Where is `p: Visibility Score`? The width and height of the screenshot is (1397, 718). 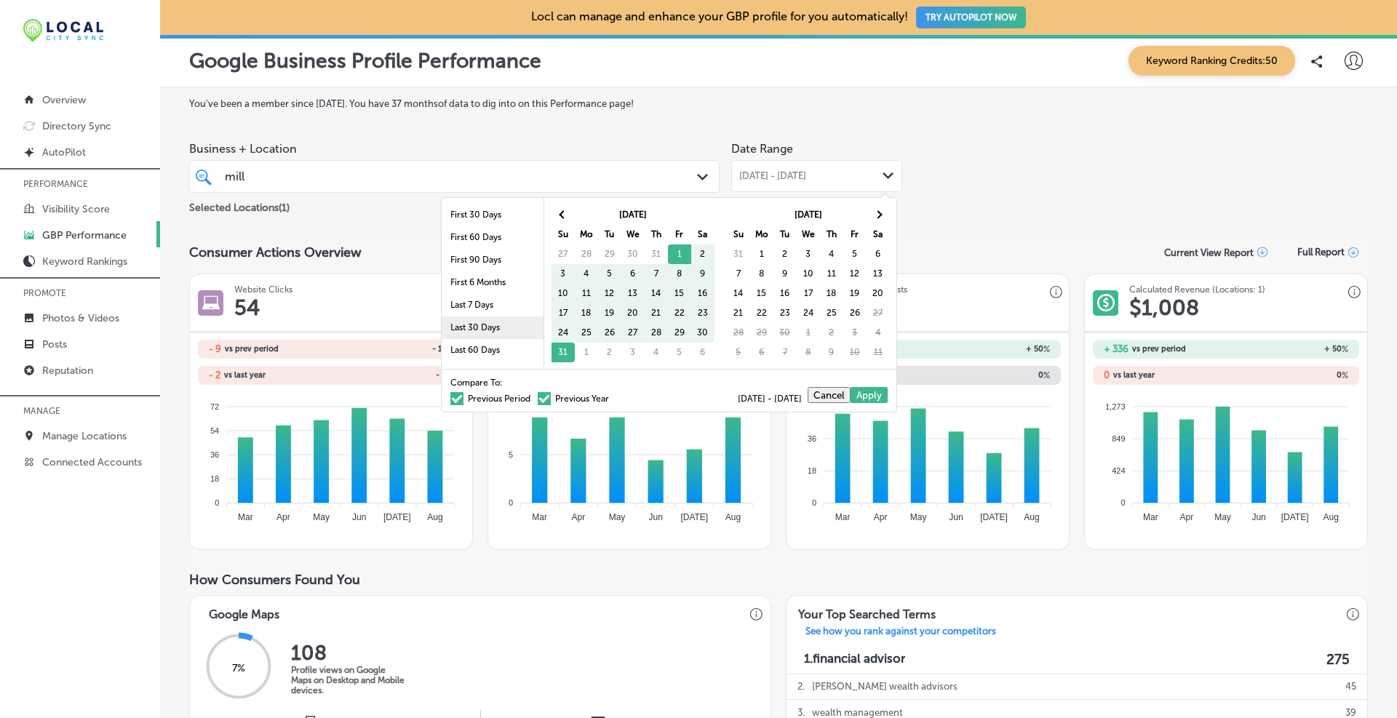 p: Visibility Score is located at coordinates (76, 209).